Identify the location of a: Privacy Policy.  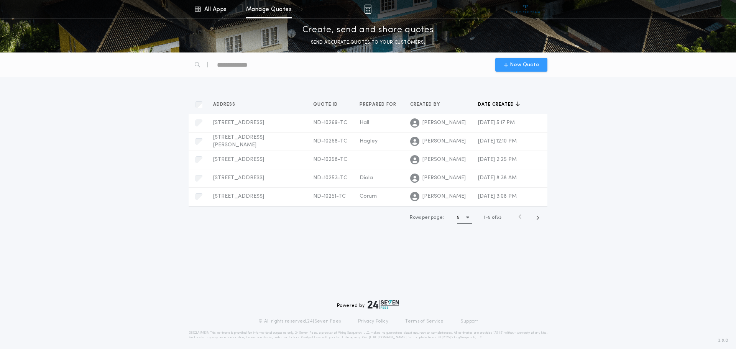
(373, 322).